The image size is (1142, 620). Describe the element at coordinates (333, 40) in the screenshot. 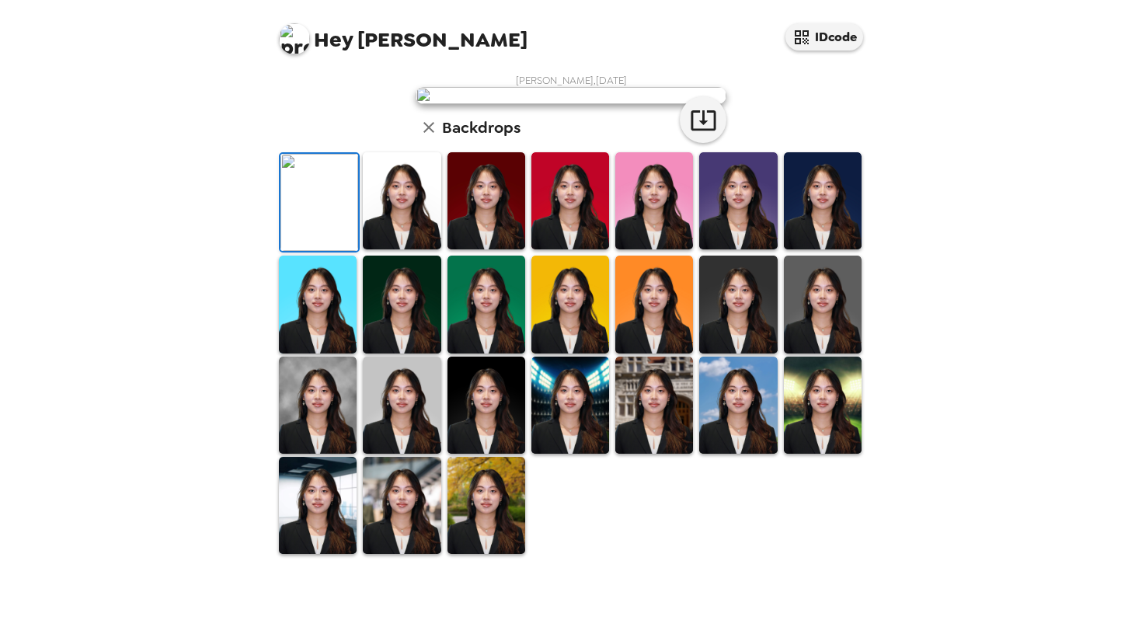

I see `span: Hey` at that location.